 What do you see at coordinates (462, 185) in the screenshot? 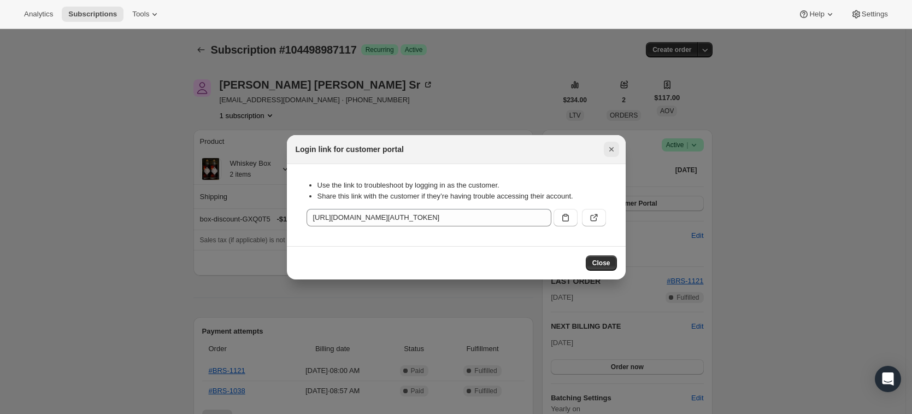
I see `li: Use the link to troubleshoot by logging in as the customer.` at bounding box center [462, 185].